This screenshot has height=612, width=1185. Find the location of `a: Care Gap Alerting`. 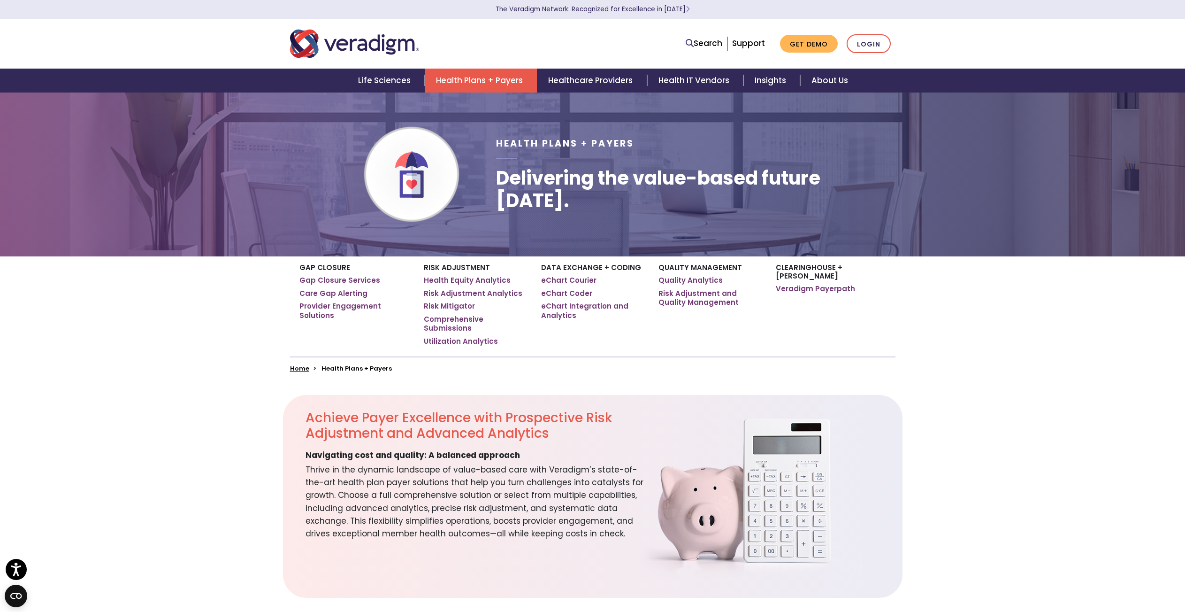

a: Care Gap Alerting is located at coordinates (333, 293).